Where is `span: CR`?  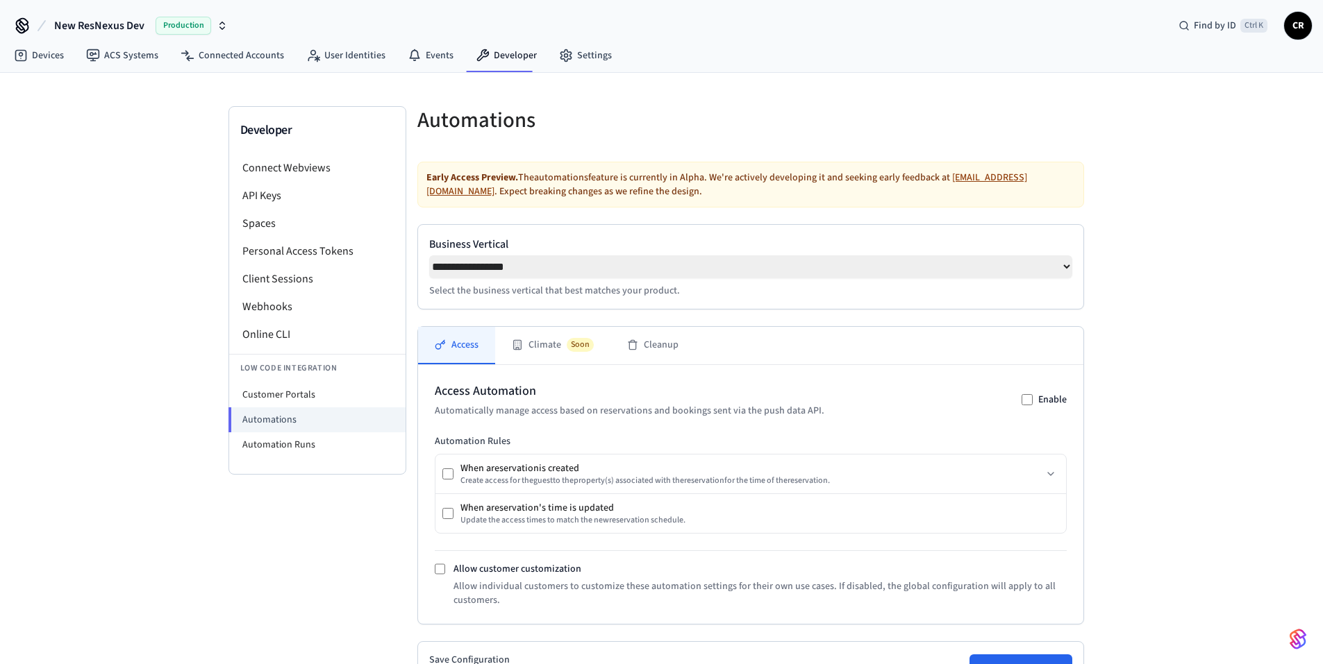
span: CR is located at coordinates (1298, 26).